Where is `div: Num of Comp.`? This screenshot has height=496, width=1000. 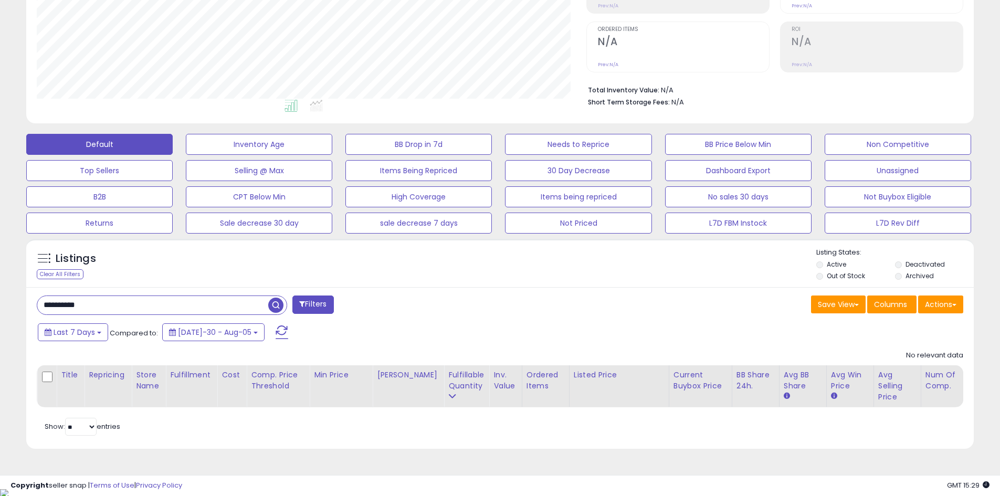
div: Num of Comp. is located at coordinates (944, 381).